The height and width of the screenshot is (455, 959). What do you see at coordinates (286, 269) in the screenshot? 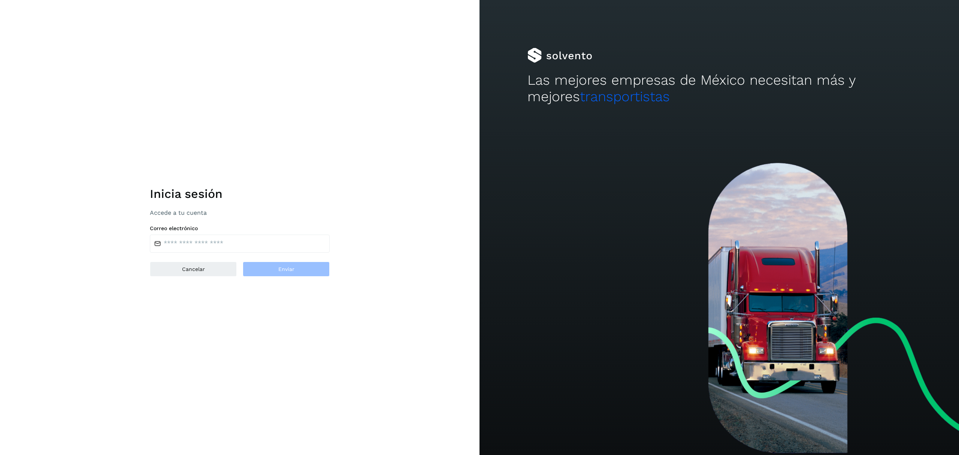
I see `span: Enviar` at bounding box center [286, 269].